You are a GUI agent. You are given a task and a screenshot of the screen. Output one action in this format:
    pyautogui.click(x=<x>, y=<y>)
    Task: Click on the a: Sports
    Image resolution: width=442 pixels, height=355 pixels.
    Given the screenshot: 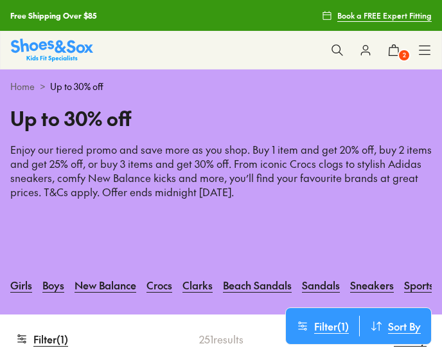 What is the action you would take?
    pyautogui.click(x=419, y=285)
    